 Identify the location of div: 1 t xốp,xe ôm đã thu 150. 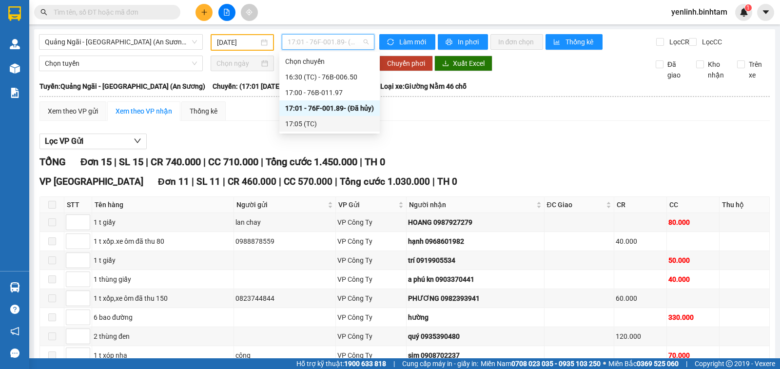
(163, 298).